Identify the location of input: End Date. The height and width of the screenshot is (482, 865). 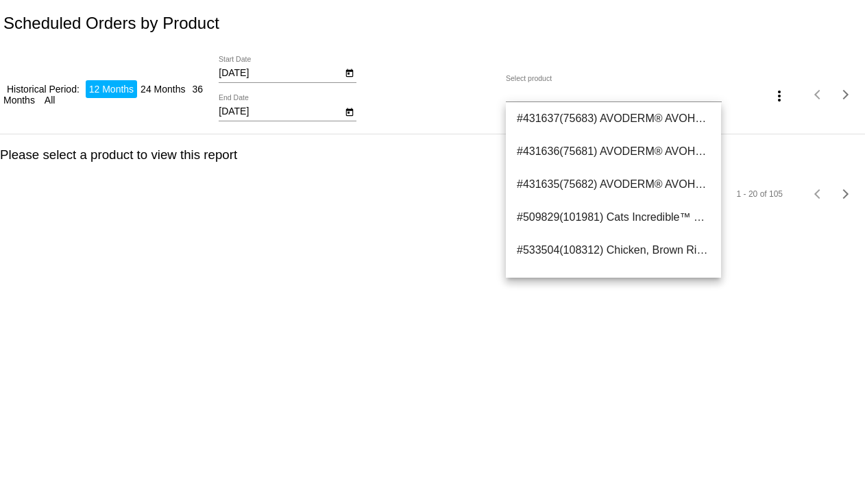
(280, 112).